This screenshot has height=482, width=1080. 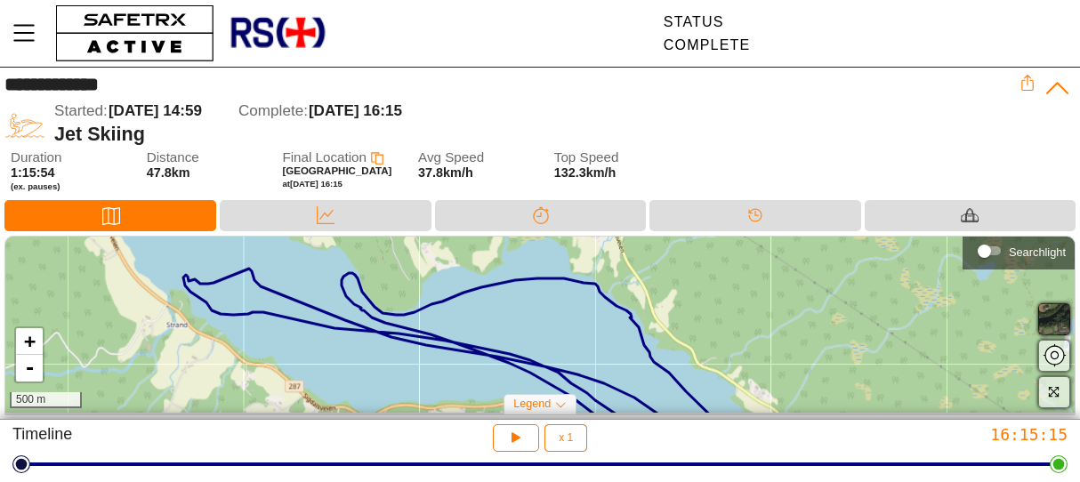 What do you see at coordinates (566, 438) in the screenshot?
I see `span: x 1` at bounding box center [566, 438].